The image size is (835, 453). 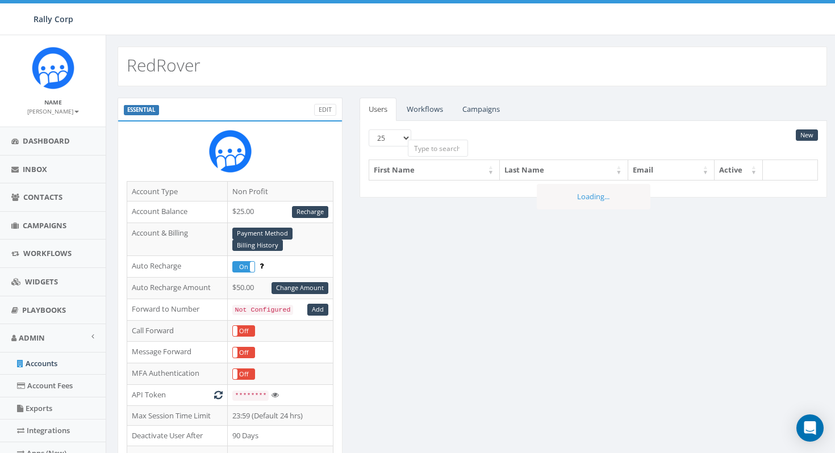 I want to click on span: Dashboard, so click(x=46, y=141).